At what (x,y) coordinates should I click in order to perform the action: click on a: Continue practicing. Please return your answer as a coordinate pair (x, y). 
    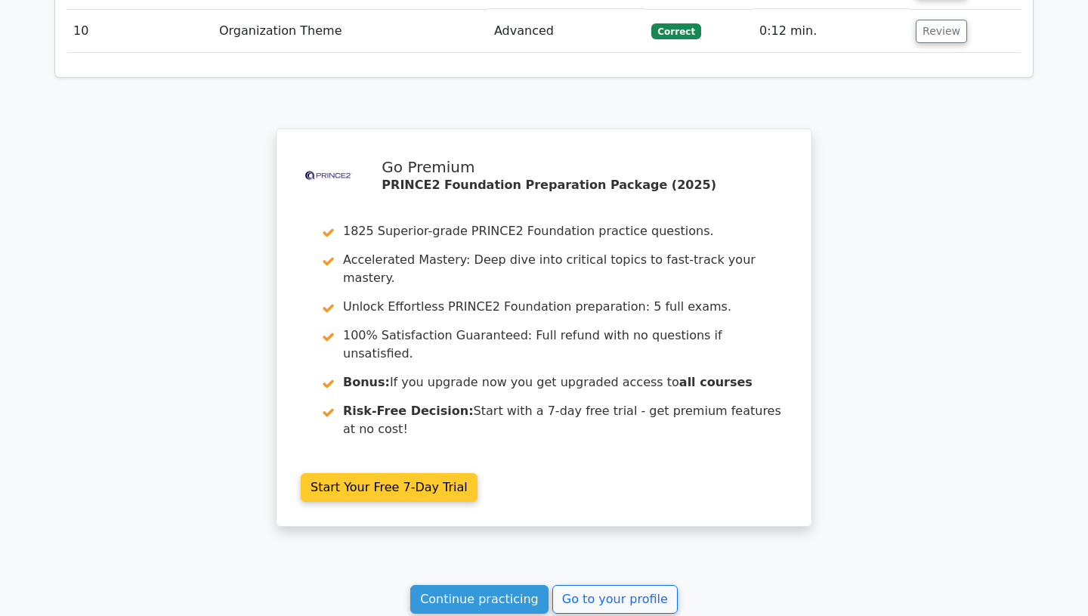
    Looking at the image, I should click on (479, 599).